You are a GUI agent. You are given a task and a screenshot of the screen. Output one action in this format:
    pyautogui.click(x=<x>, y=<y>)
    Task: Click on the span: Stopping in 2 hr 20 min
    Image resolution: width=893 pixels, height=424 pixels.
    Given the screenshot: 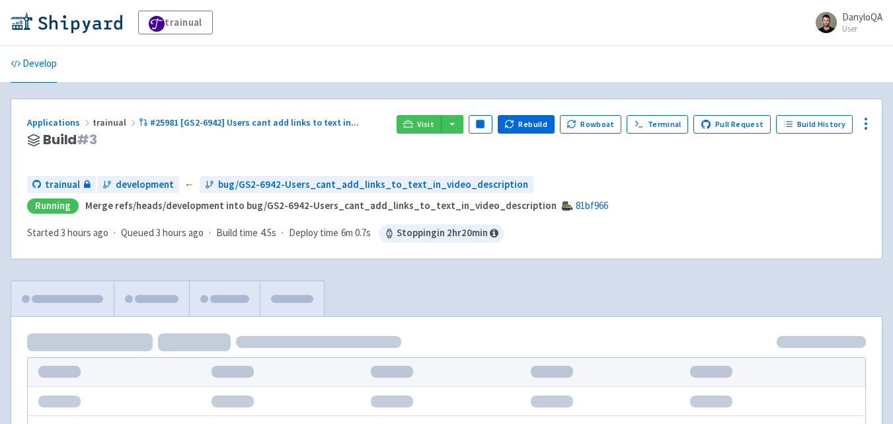 What is the action you would take?
    pyautogui.click(x=441, y=233)
    